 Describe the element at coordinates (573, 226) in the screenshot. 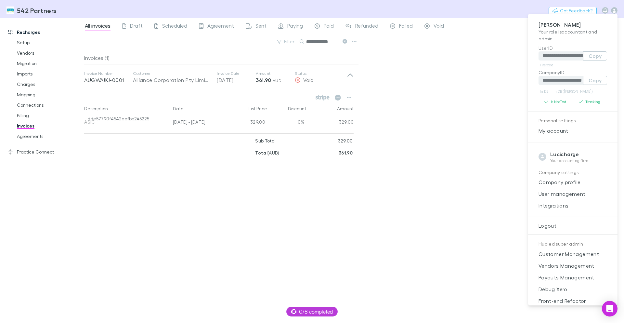

I see `span: Logout` at that location.